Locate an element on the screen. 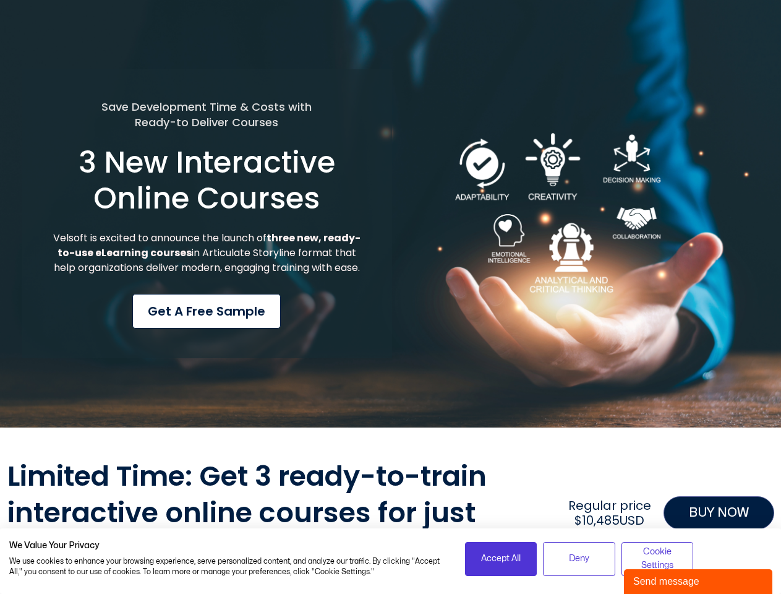  button: Adjust cookie preferences is located at coordinates (657, 558).